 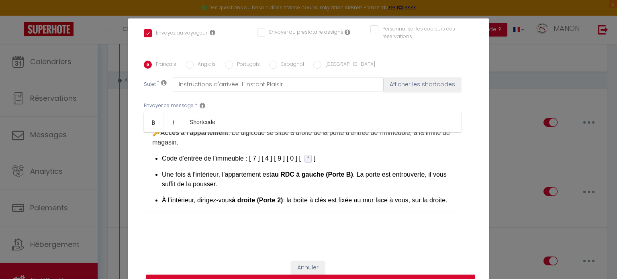 I want to click on label: Espagnol, so click(x=291, y=65).